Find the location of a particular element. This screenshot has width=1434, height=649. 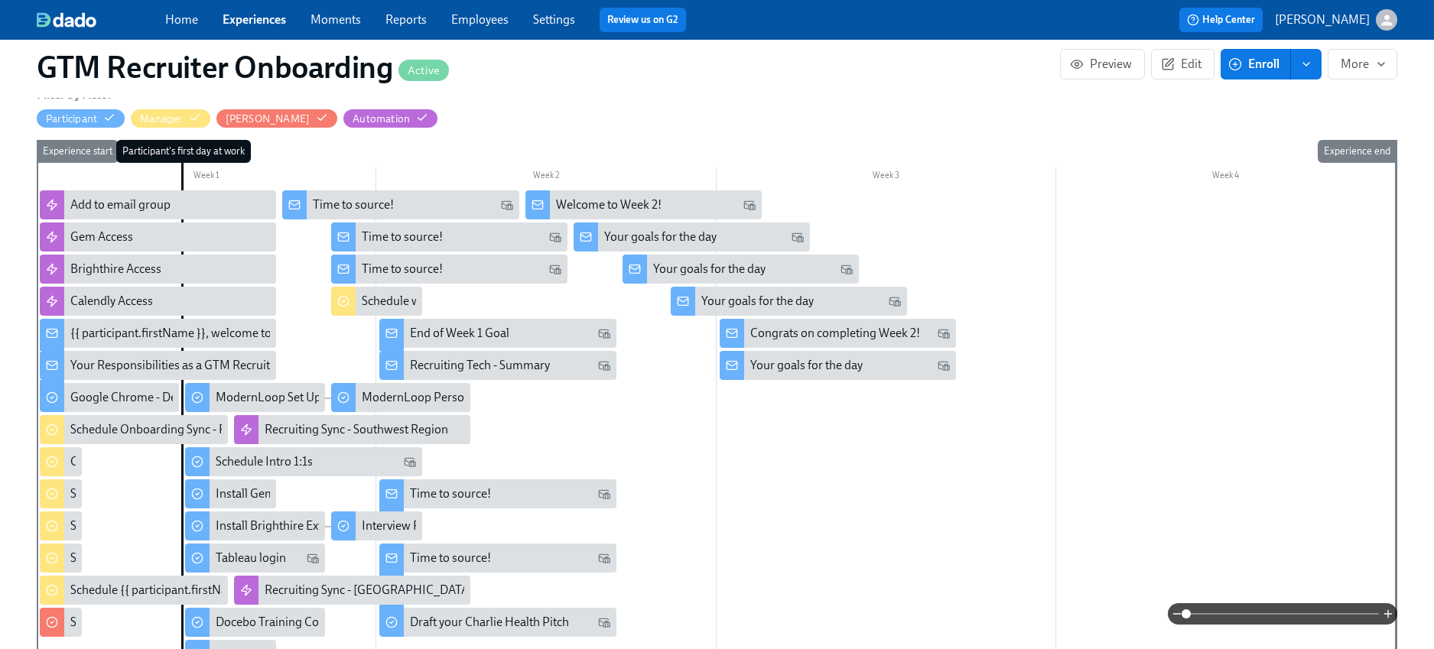

a: Experiences is located at coordinates (254, 19).